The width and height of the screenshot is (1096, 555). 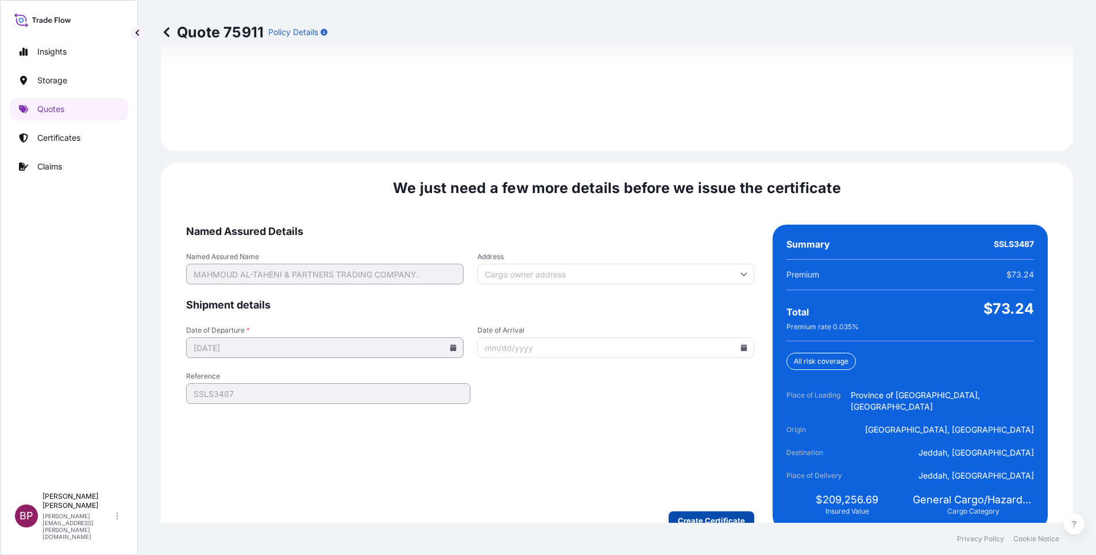 I want to click on p: Privacy Policy, so click(x=980, y=539).